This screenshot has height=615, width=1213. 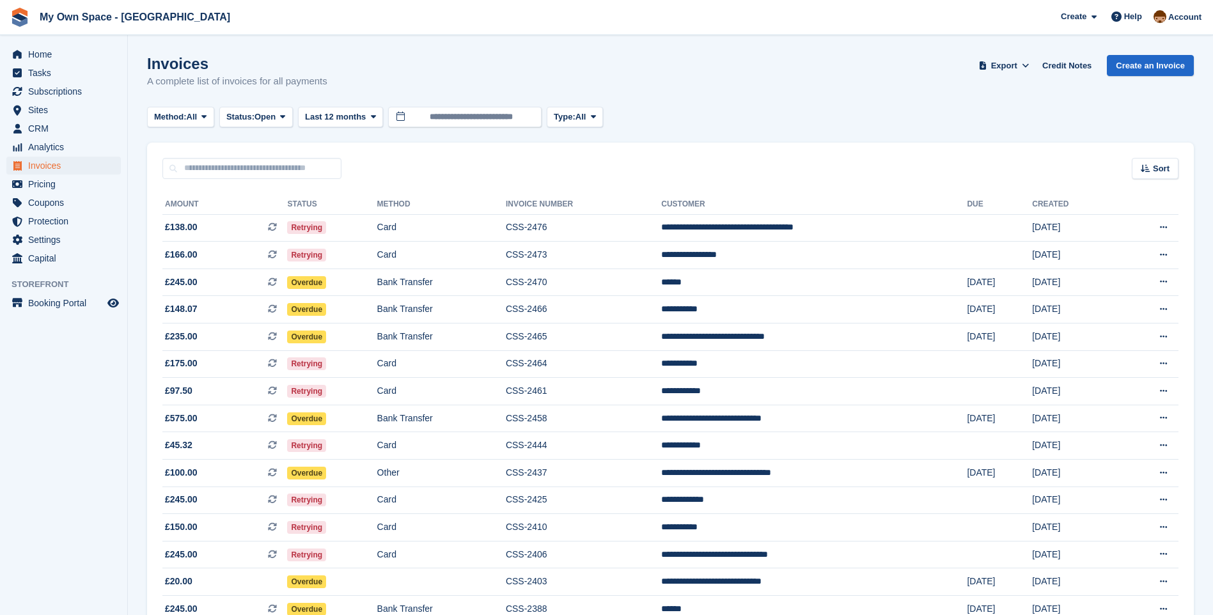 What do you see at coordinates (583, 418) in the screenshot?
I see `td: CSS-2458` at bounding box center [583, 418].